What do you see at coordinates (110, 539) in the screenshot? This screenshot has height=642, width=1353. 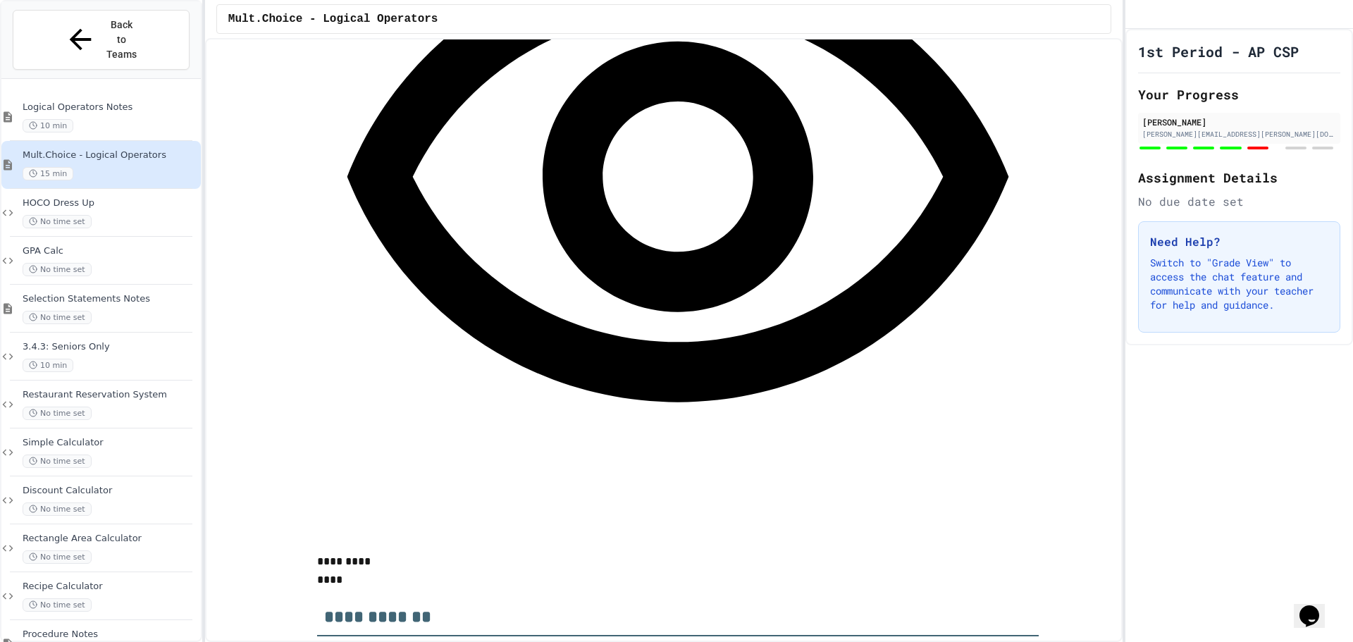 I see `span: Rectangle Area Calculator` at bounding box center [110, 539].